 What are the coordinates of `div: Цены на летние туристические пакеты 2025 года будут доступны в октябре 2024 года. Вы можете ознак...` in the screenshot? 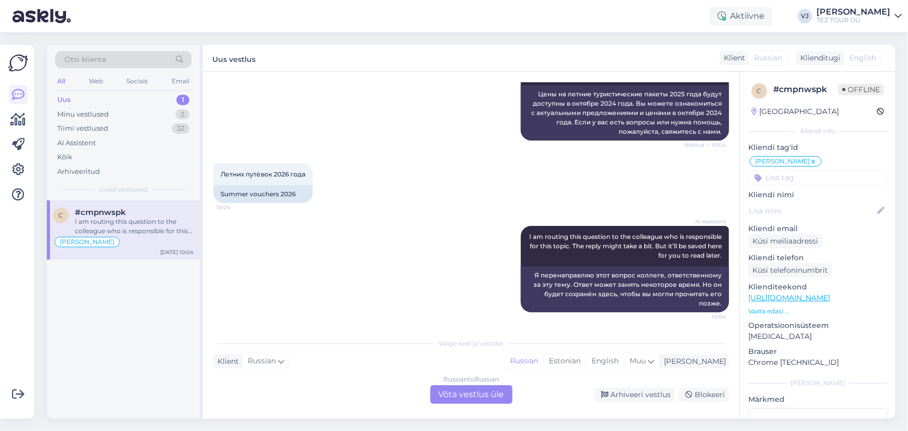 It's located at (625, 113).